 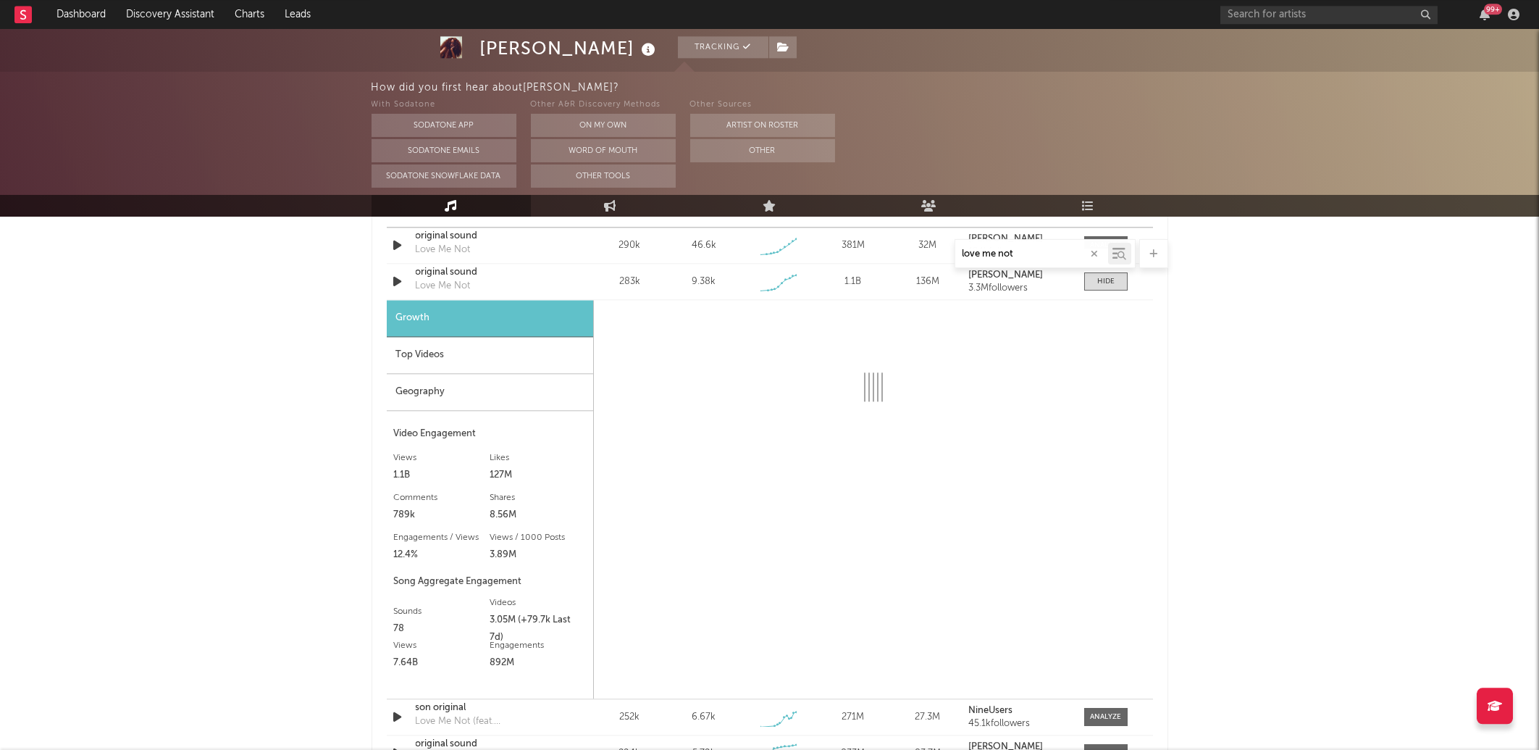 I want to click on button: Tracking, so click(x=723, y=47).